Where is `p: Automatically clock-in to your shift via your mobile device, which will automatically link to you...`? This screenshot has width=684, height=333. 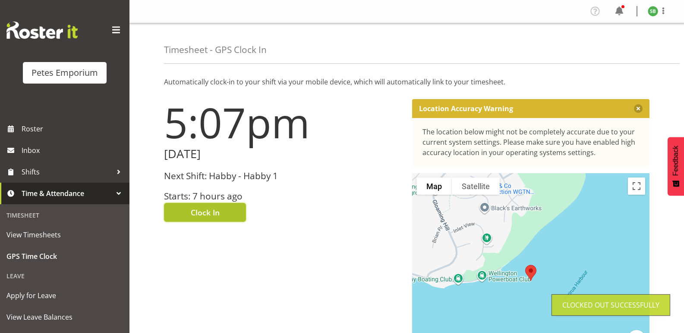 p: Automatically clock-in to your shift via your mobile device, which will automatically link to you... is located at coordinates (406, 82).